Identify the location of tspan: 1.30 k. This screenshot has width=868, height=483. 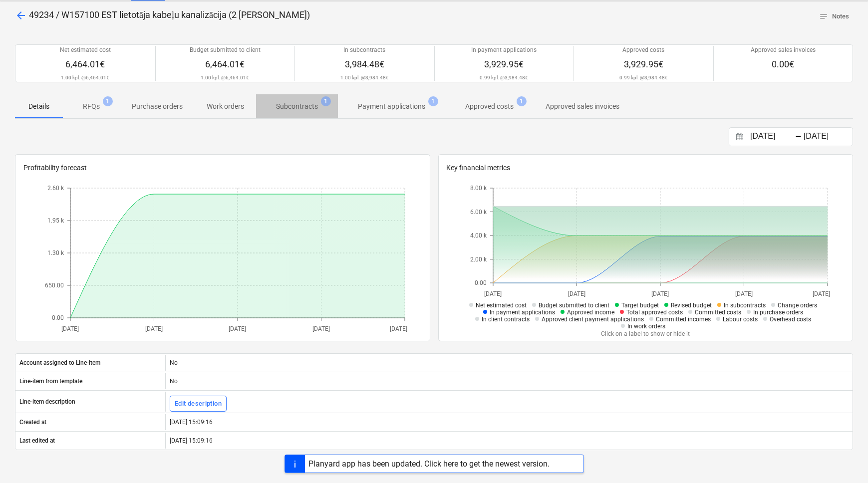
(56, 253).